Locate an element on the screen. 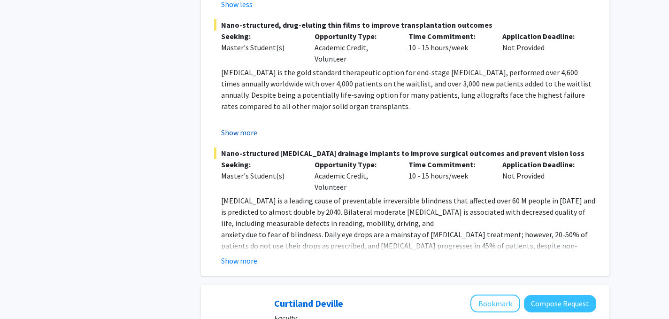 Image resolution: width=669 pixels, height=319 pixels. button: Add Curtiland Deville to Bookmarks is located at coordinates (495, 303).